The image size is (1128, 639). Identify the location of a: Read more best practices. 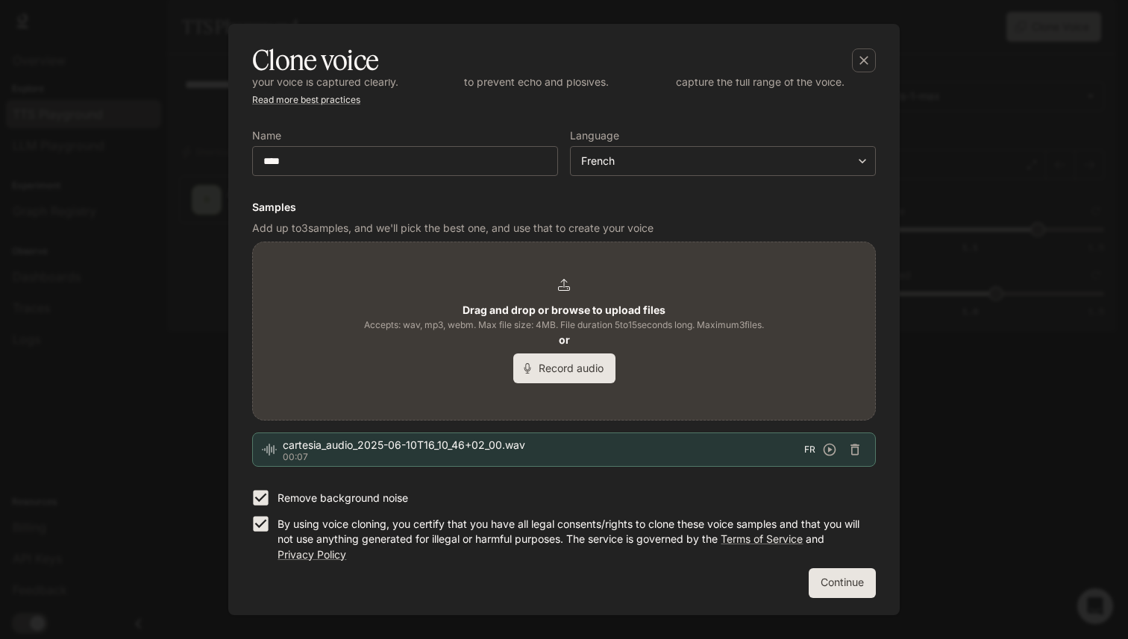
(306, 99).